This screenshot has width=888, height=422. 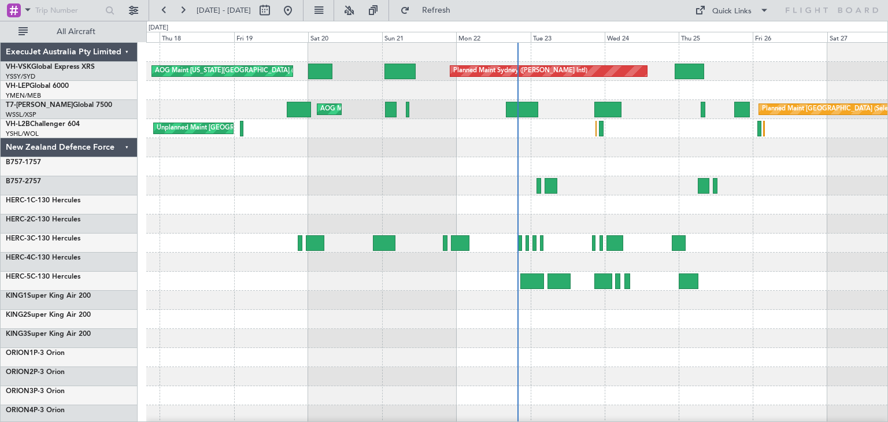 What do you see at coordinates (35, 372) in the screenshot?
I see `a: ORION2P-3 Orion` at bounding box center [35, 372].